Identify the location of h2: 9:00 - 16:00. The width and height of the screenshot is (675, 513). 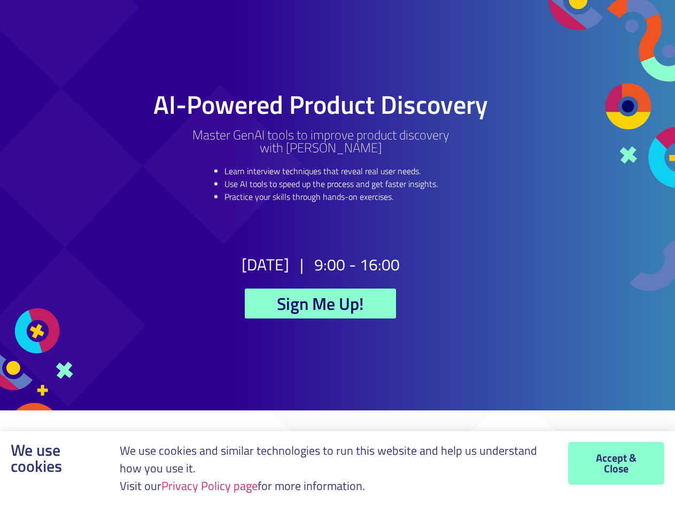
(357, 264).